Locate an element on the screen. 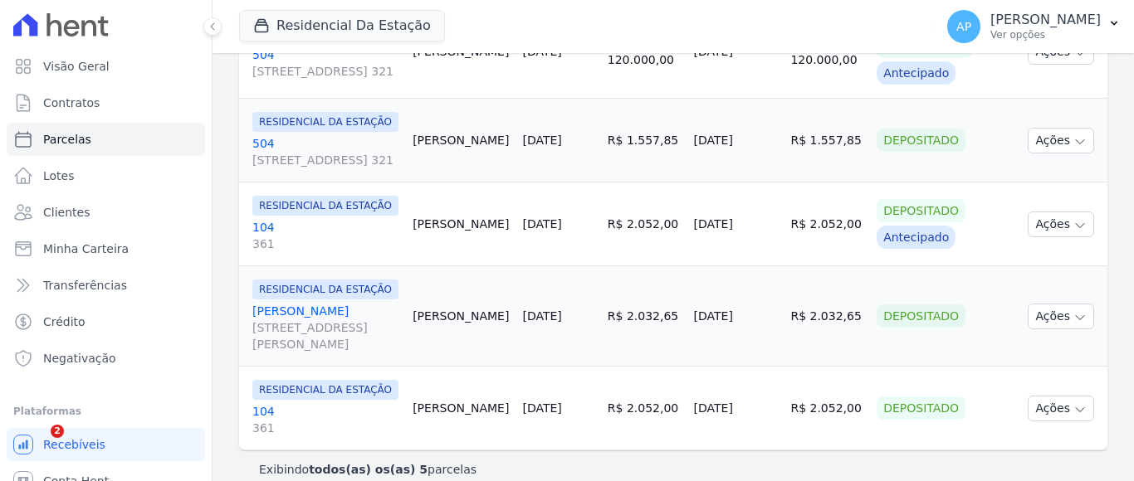 The width and height of the screenshot is (1134, 481). button: Residencial Da Estação is located at coordinates (342, 26).